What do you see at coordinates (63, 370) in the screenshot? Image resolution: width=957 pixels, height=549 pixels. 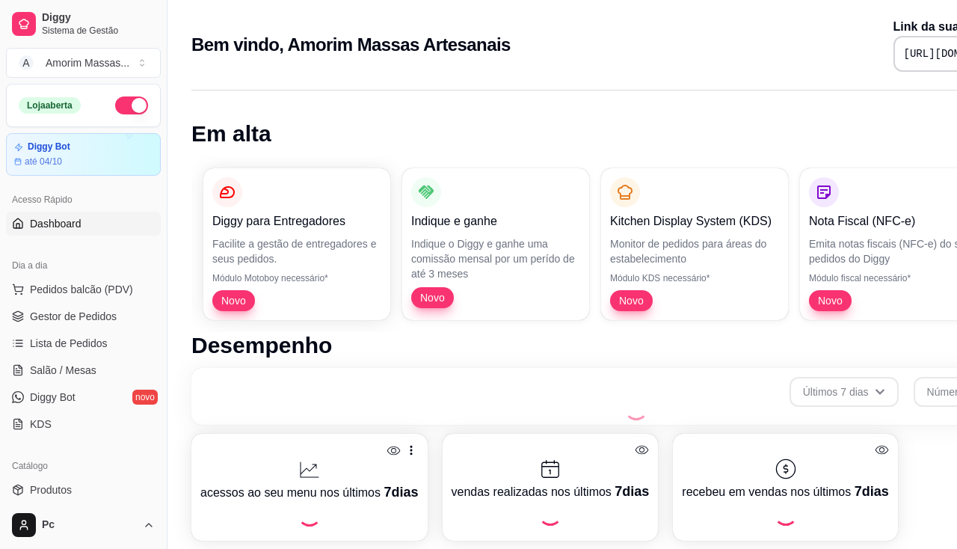 I see `span: Salão / Mesas` at bounding box center [63, 370].